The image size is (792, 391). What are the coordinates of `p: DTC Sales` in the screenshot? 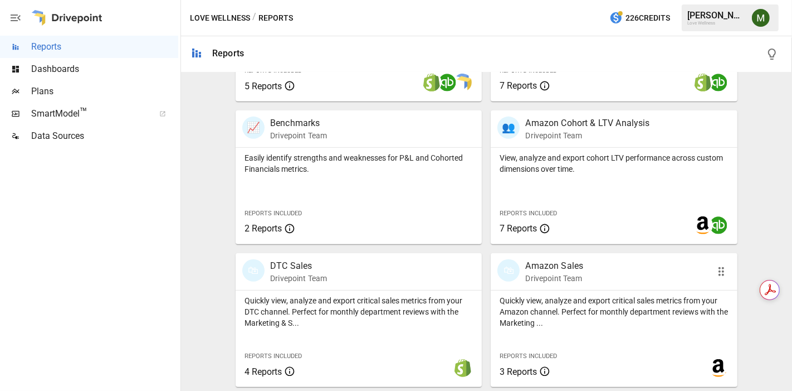 It's located at (299, 266).